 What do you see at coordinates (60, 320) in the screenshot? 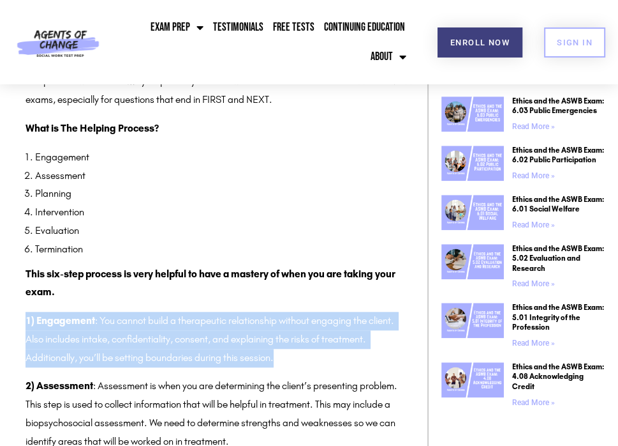
I see `strong: 1) Engagement` at bounding box center [60, 320].